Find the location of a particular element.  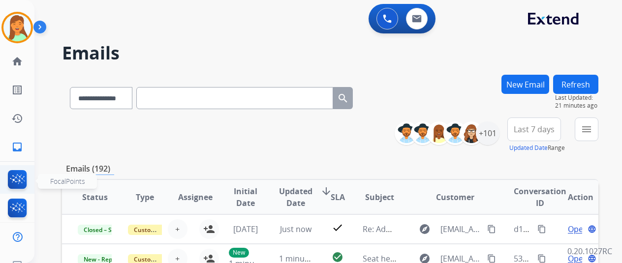

mat-icon: arrow_downward is located at coordinates (326, 191).